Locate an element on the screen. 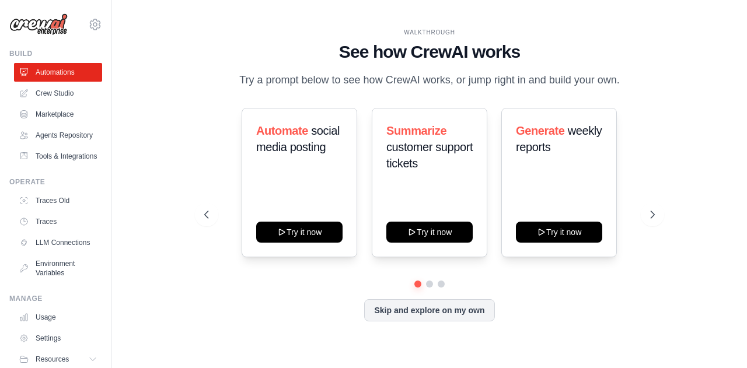 Image resolution: width=747 pixels, height=368 pixels. div: Manage is located at coordinates (55, 299).